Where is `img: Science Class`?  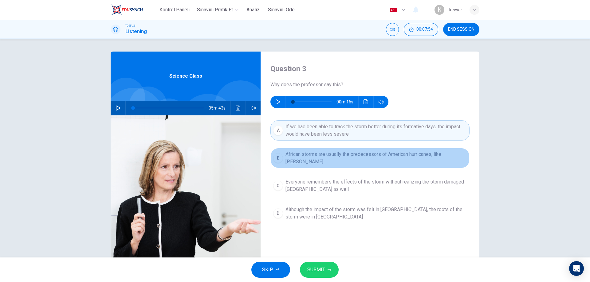
img: Science Class is located at coordinates (186, 190).